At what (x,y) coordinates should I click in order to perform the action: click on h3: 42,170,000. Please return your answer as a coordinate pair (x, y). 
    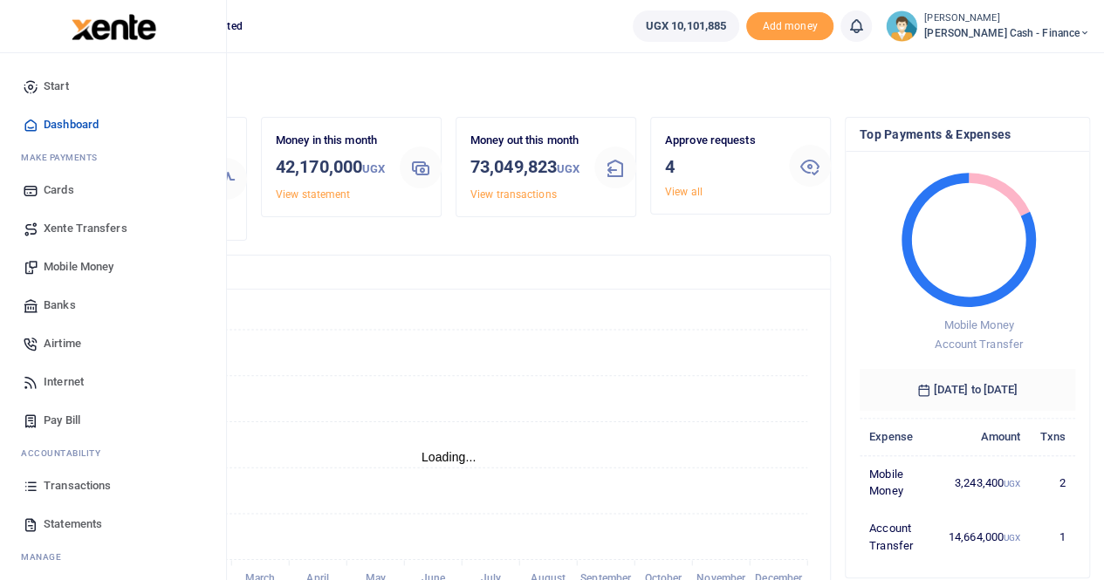
    Looking at the image, I should click on (331, 168).